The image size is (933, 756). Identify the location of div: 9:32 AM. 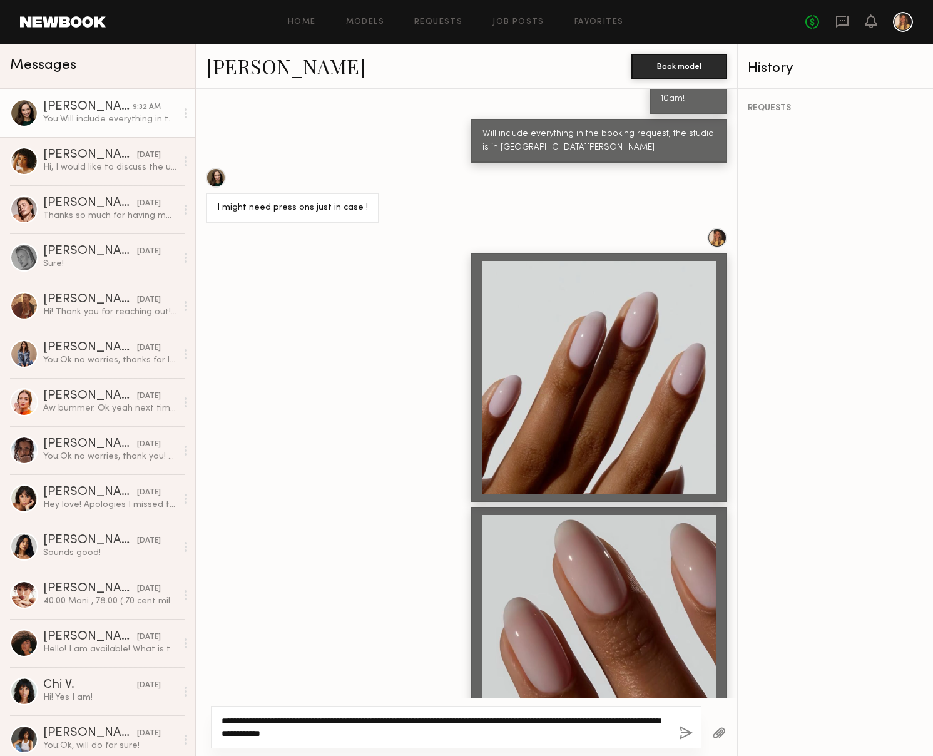
(146, 107).